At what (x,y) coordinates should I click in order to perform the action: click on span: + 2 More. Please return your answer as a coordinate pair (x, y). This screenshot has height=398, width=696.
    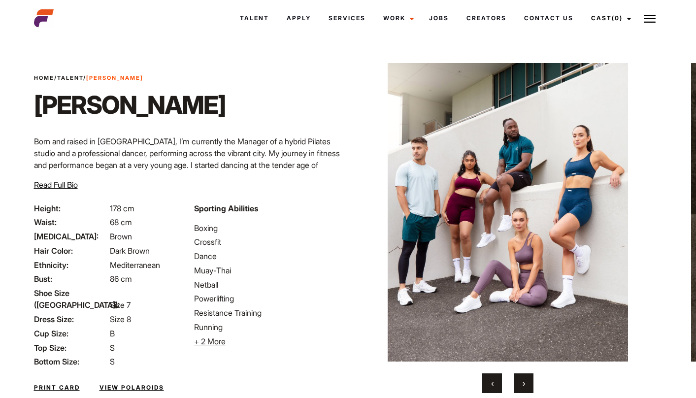
    Looking at the image, I should click on (210, 342).